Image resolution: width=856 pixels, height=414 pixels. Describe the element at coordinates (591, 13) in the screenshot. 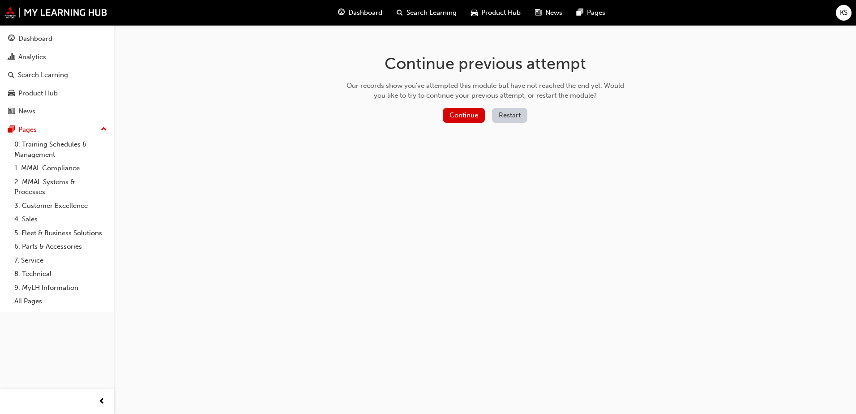

I see `a: pages-iconPages` at that location.